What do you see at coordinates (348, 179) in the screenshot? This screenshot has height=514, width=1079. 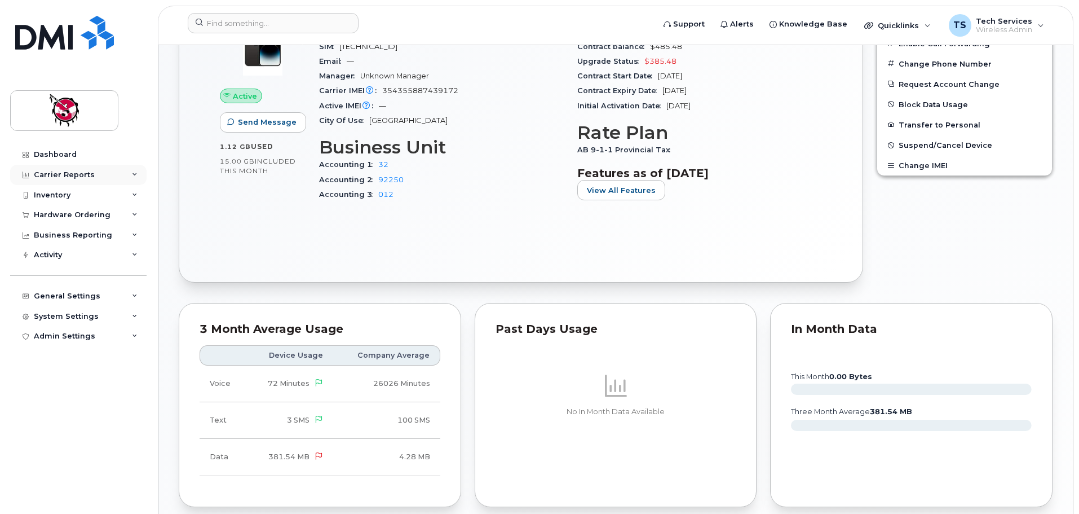 I see `span: Accounting 2` at bounding box center [348, 179].